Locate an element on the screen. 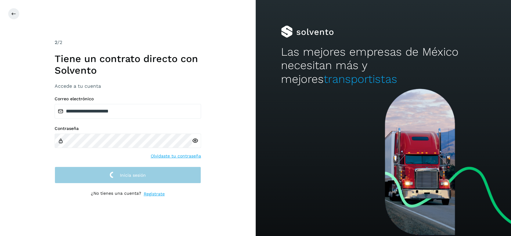 Image resolution: width=511 pixels, height=236 pixels. label: Contraseña is located at coordinates (128, 128).